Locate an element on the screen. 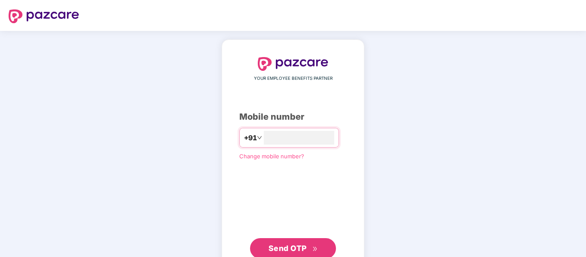  a: Change mobile number? is located at coordinates (272, 156).